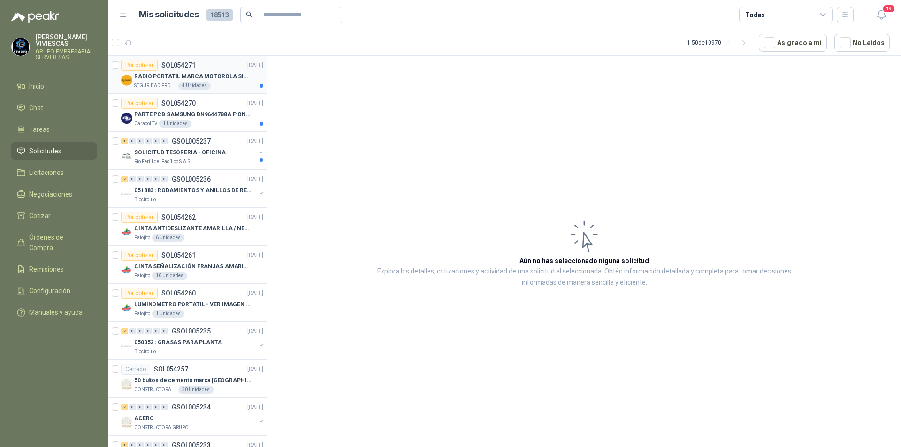 The image size is (901, 447). Describe the element at coordinates (192, 229) in the screenshot. I see `p: CINTA ANTIDESLIZANTE AMARILLA / NEGRA` at that location.